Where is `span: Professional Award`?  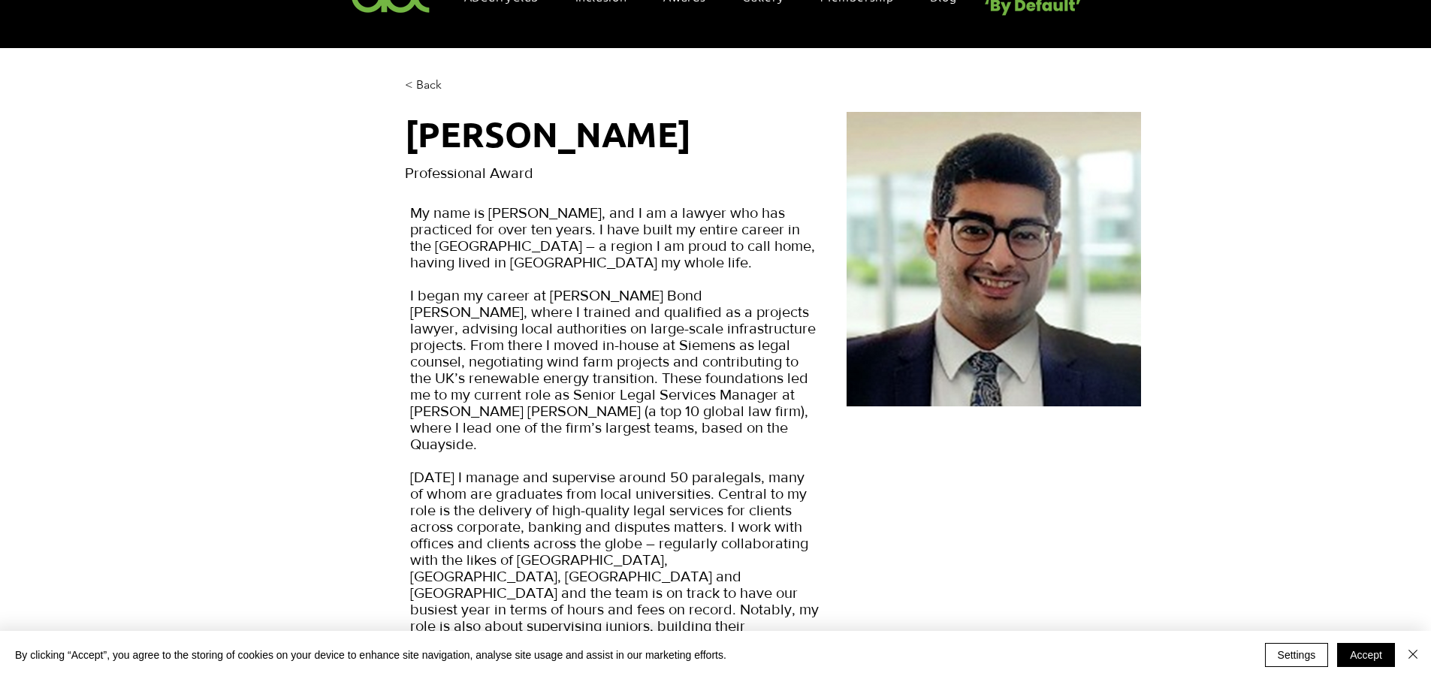
span: Professional Award is located at coordinates (469, 173).